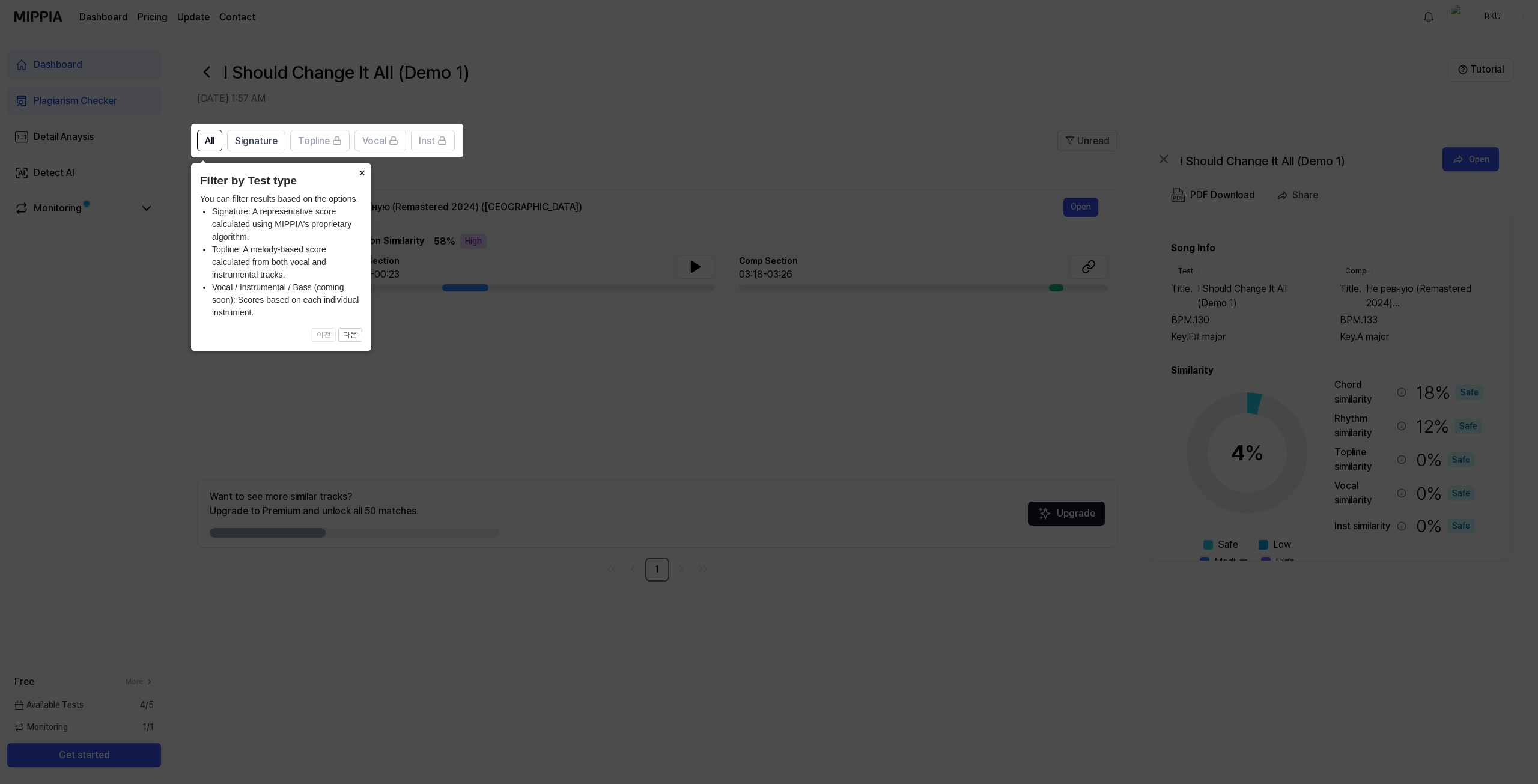  Describe the element at coordinates (350, 336) in the screenshot. I see `button: 다음` at that location.